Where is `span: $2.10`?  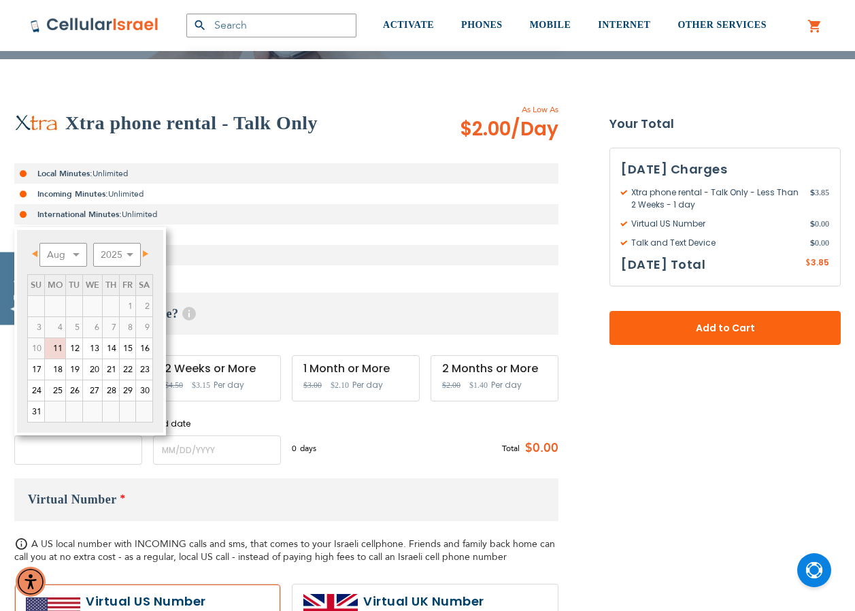 span: $2.10 is located at coordinates (339, 385).